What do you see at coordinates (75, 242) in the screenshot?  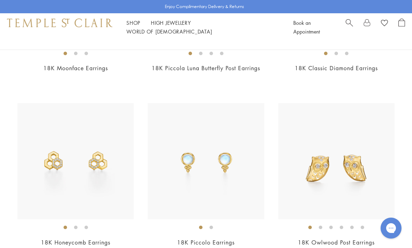 I see `a: 18K Honeycomb Earrings` at bounding box center [75, 242].